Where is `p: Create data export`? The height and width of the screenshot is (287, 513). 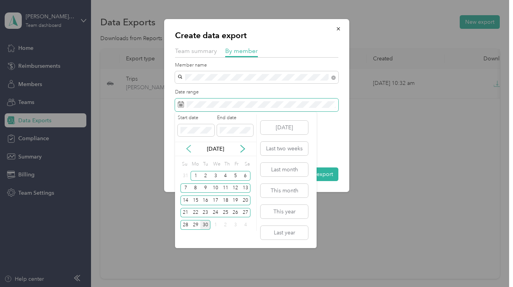
p: Create data export is located at coordinates (257, 35).